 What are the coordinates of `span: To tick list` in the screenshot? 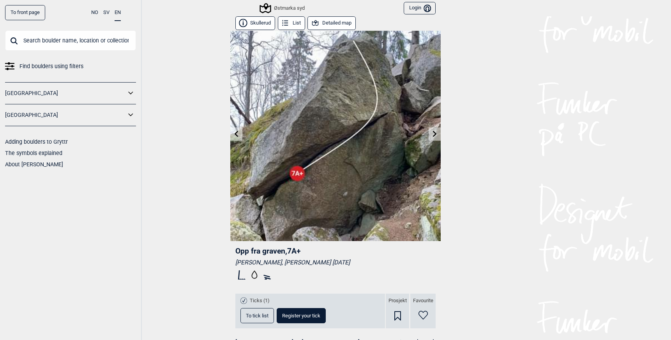 It's located at (257, 316).